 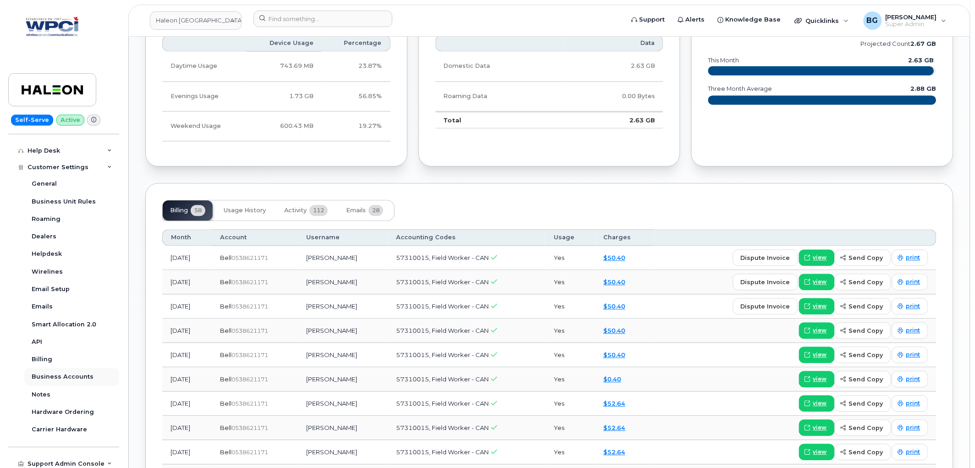 What do you see at coordinates (750, 20) in the screenshot?
I see `a: Knowledge Base` at bounding box center [750, 20].